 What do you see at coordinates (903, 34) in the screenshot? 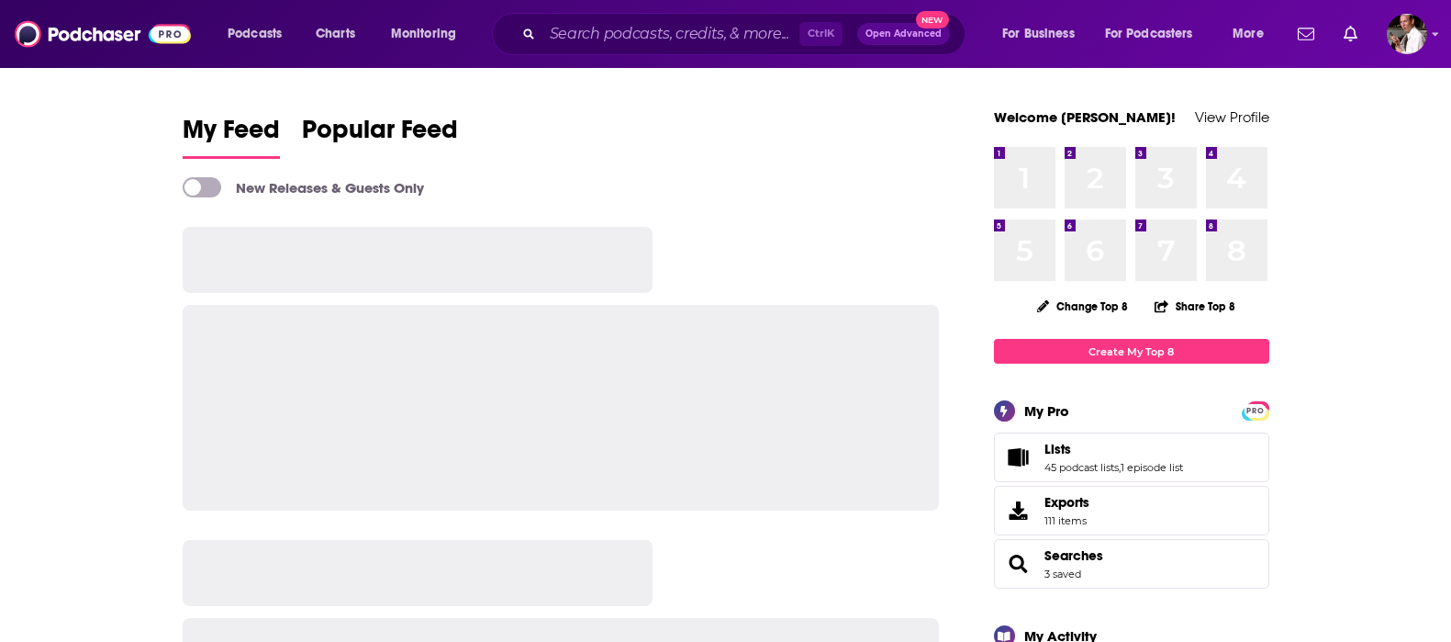
I see `span: Open Advanced` at bounding box center [903, 34].